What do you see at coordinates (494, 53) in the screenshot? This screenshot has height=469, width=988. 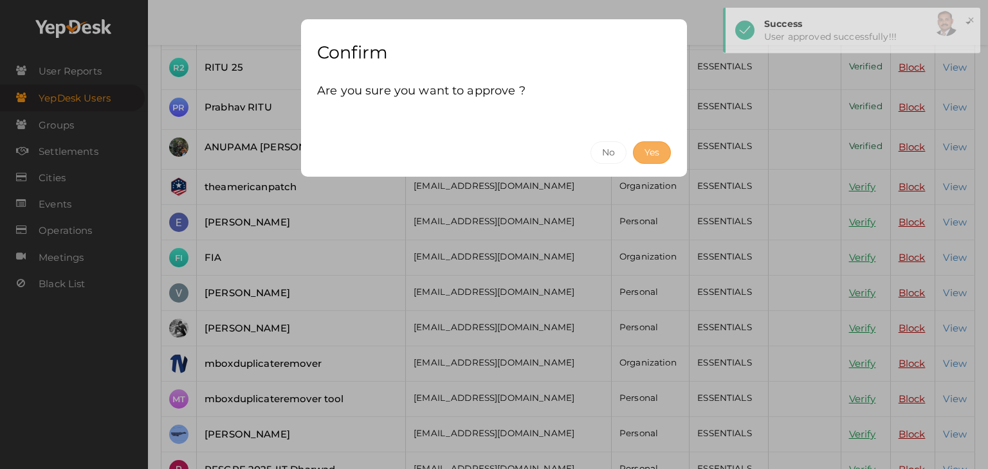 I see `h3: Confirm` at bounding box center [494, 53].